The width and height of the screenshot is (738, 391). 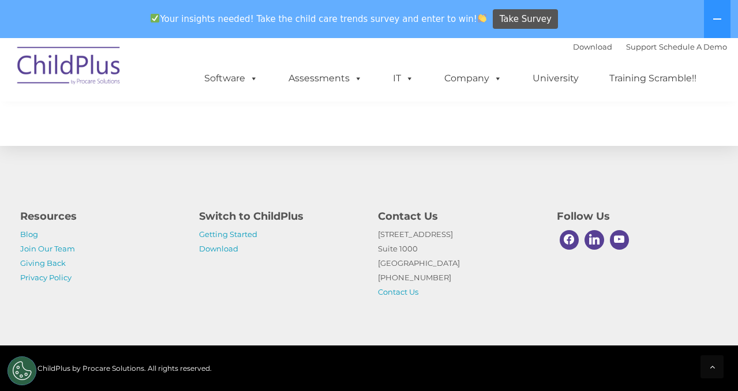 I want to click on a: University, so click(x=556, y=78).